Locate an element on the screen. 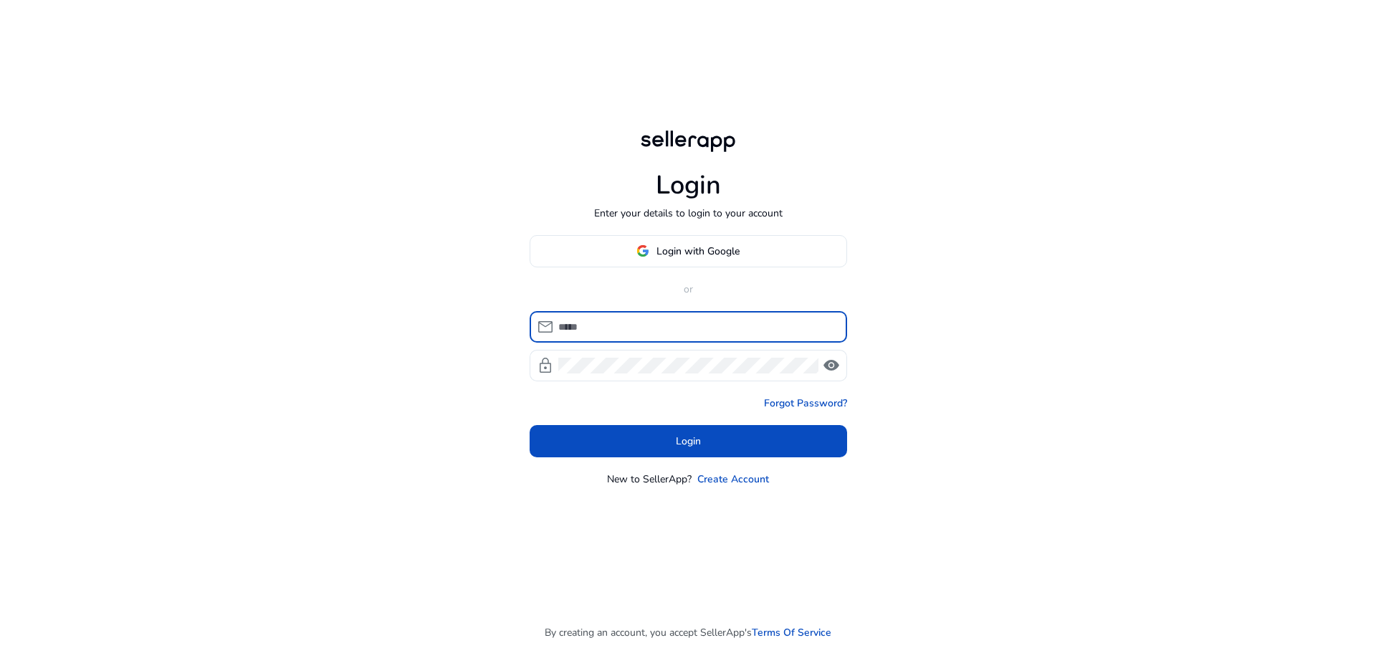 The height and width of the screenshot is (653, 1376). p: Enter your details to login to your account is located at coordinates (688, 213).